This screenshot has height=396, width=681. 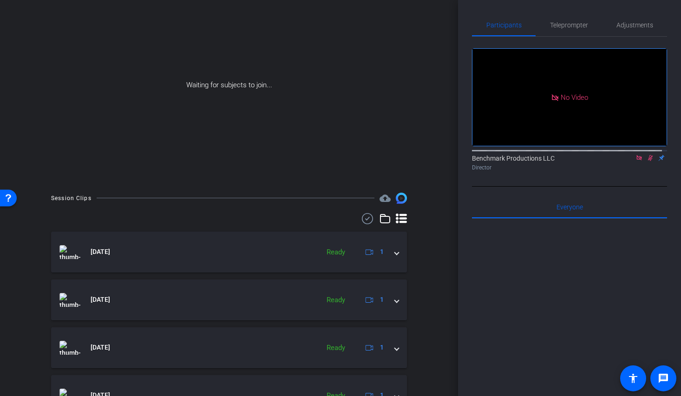 What do you see at coordinates (574, 97) in the screenshot?
I see `span: No Video` at bounding box center [574, 97].